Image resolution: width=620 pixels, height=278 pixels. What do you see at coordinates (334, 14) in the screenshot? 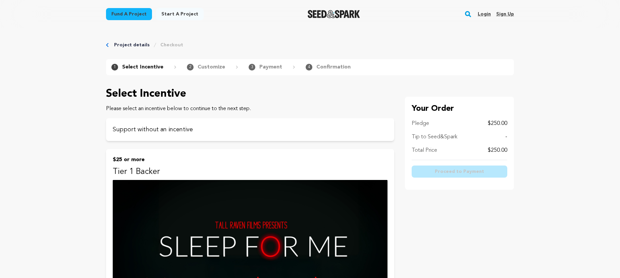
I see `a: Seed&Spark Homepage` at bounding box center [334, 14].